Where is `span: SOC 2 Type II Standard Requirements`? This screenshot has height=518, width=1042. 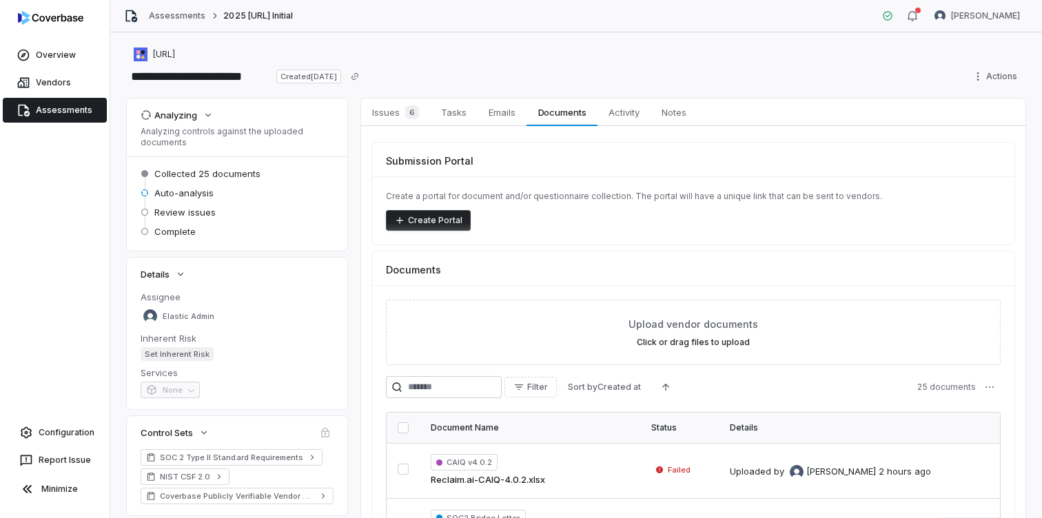
span: SOC 2 Type II Standard Requirements is located at coordinates (232, 458).